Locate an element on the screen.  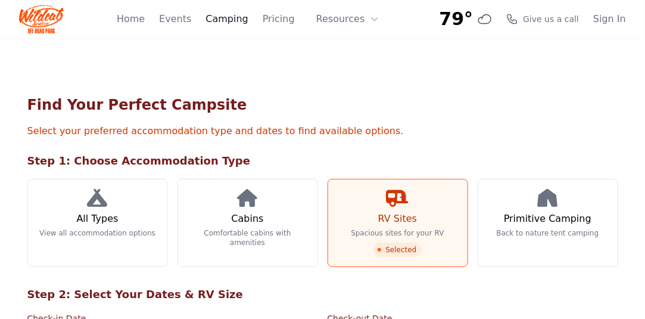
a: Sign In is located at coordinates (609, 19).